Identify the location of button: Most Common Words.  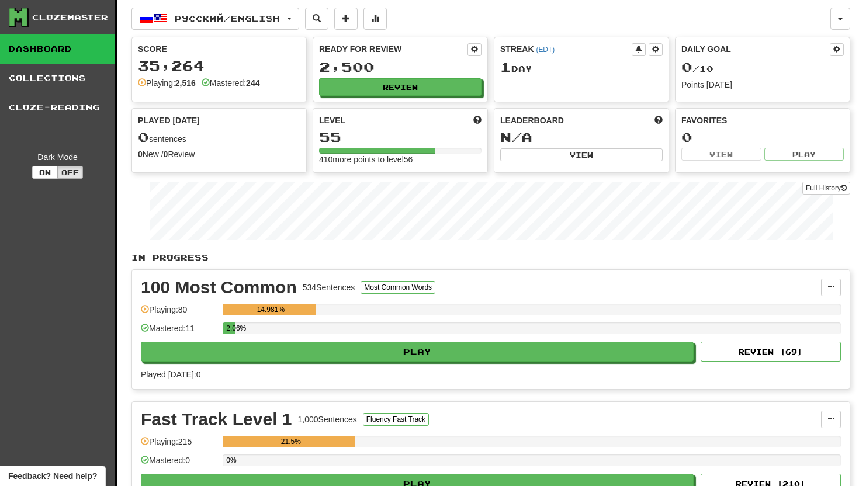
(398, 287).